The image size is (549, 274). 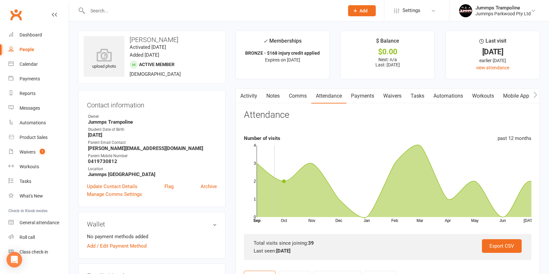 What do you see at coordinates (27, 152) in the screenshot?
I see `div: Waivers` at bounding box center [27, 152].